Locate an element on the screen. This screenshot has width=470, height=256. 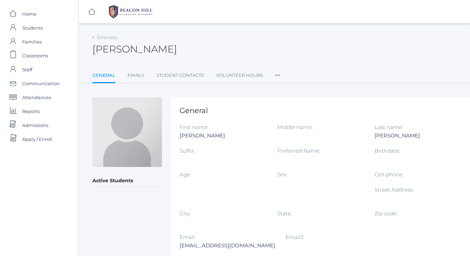
label: Street Address: is located at coordinates (394, 189).